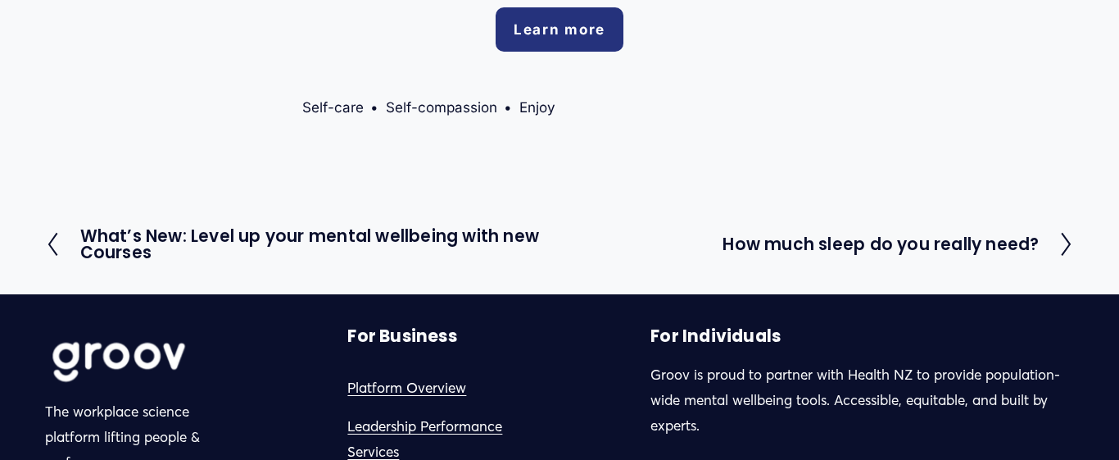 This screenshot has height=460, width=1119. Describe the element at coordinates (715, 336) in the screenshot. I see `strong: For Individuals` at that location.